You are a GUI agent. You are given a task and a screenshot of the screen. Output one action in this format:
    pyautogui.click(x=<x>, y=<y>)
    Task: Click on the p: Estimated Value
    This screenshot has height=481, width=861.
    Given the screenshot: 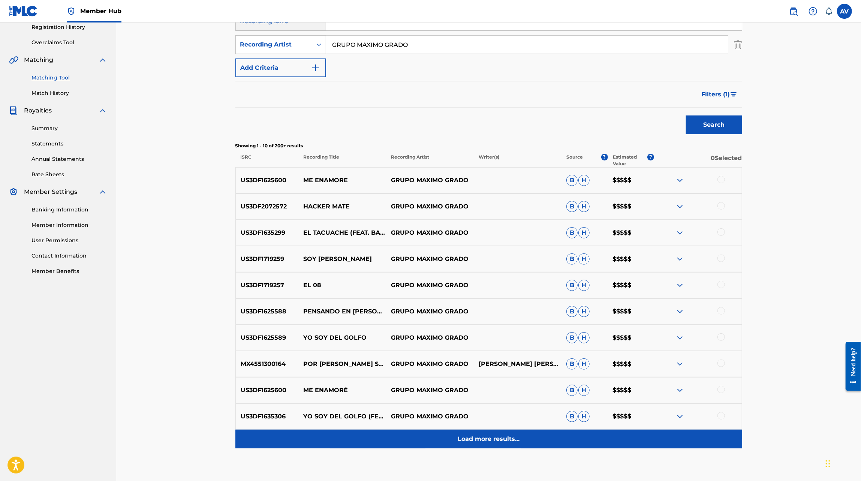 What is the action you would take?
    pyautogui.click(x=630, y=160)
    